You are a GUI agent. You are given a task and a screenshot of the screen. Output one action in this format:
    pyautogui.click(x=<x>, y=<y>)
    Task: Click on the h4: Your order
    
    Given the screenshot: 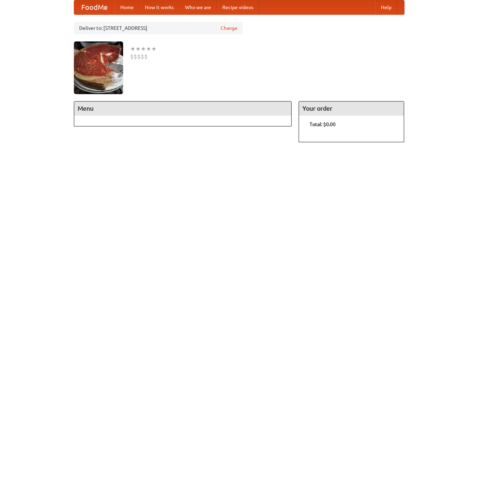 What is the action you would take?
    pyautogui.click(x=351, y=109)
    